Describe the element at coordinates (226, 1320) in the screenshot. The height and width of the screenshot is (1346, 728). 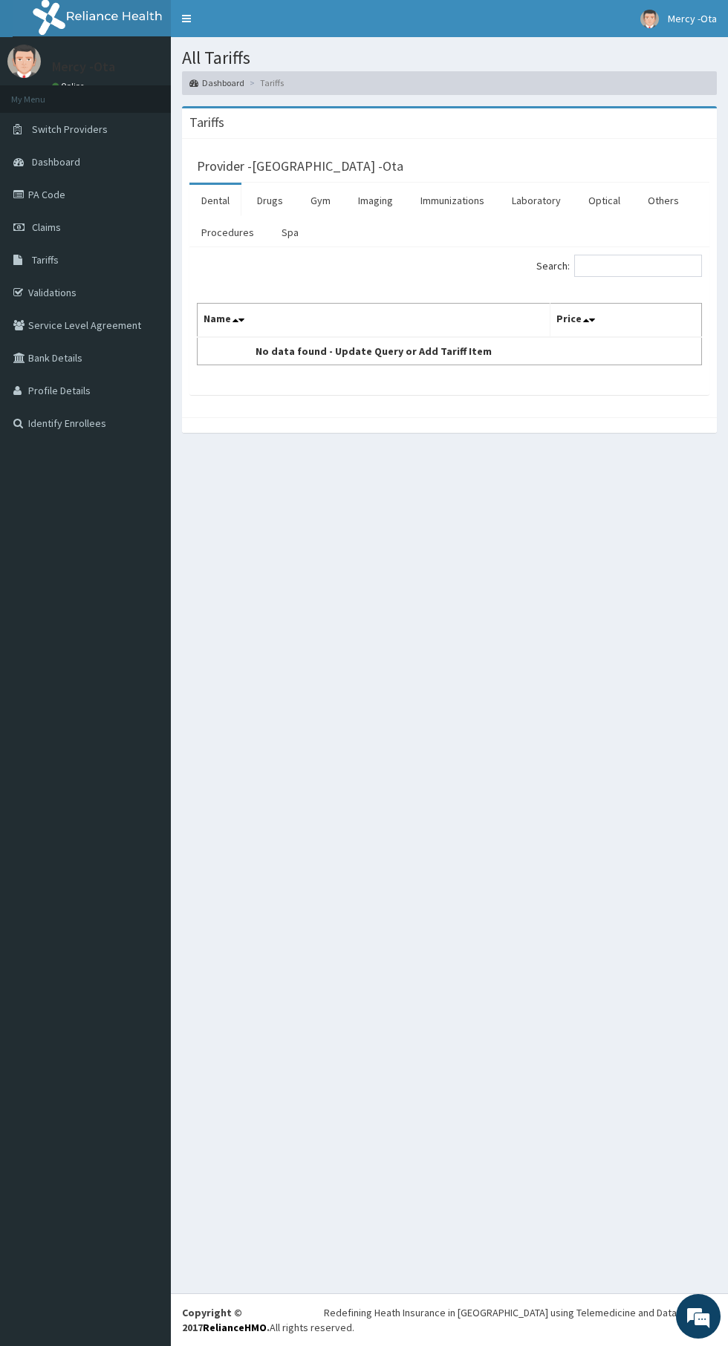
I see `strong: Copyright © 2017 .` at that location.